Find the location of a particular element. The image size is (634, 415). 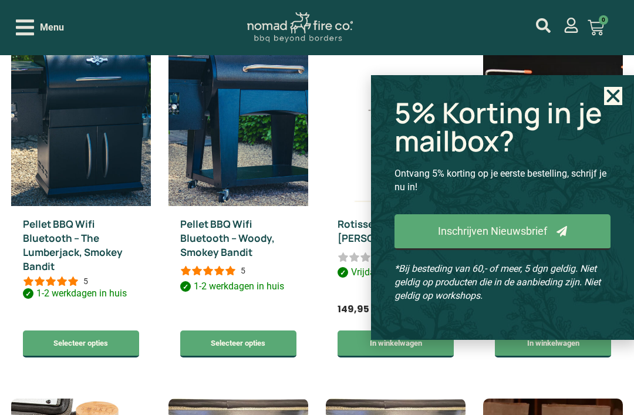

span: Inschrijven Nieuwsbrief is located at coordinates (492, 231).